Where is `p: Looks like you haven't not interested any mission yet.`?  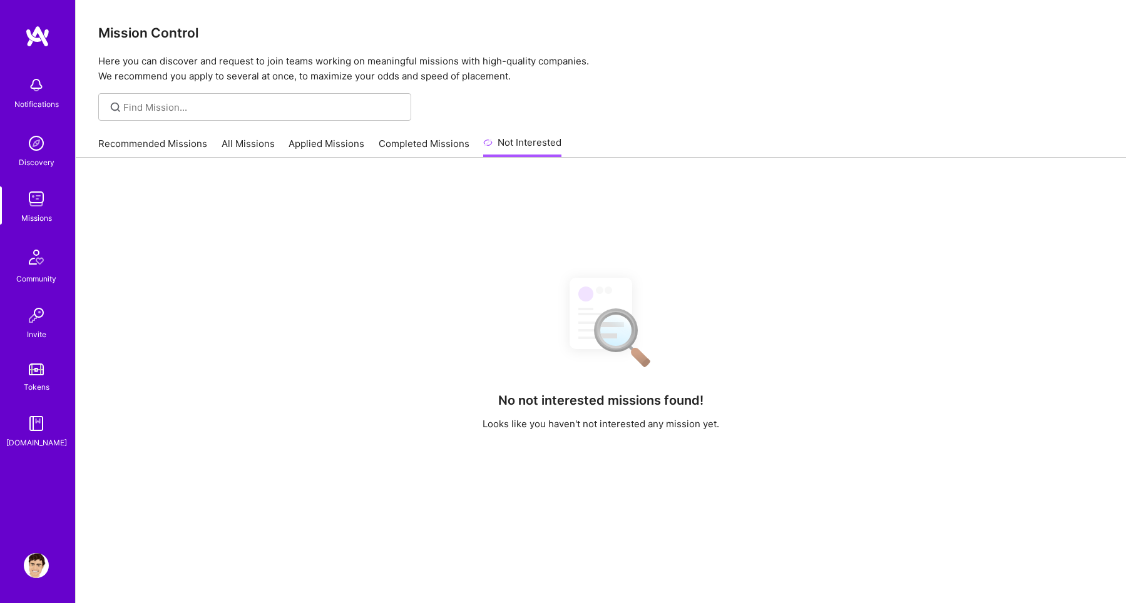 p: Looks like you haven't not interested any mission yet. is located at coordinates (601, 424).